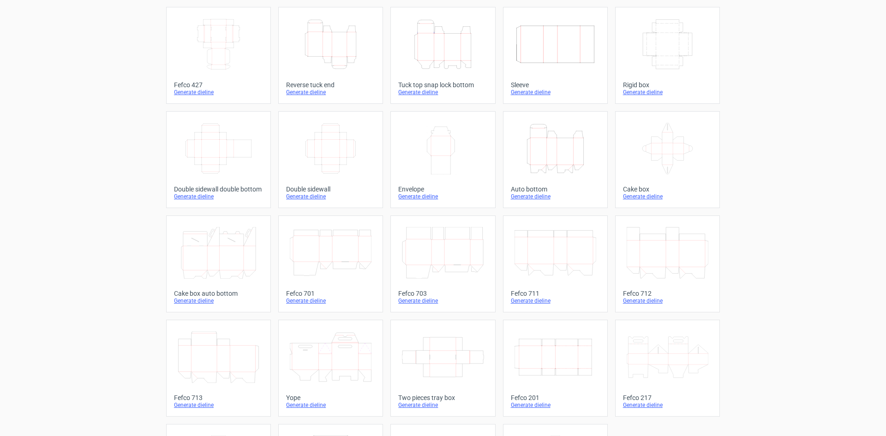  What do you see at coordinates (555, 398) in the screenshot?
I see `div: Fefco 201` at bounding box center [555, 398].